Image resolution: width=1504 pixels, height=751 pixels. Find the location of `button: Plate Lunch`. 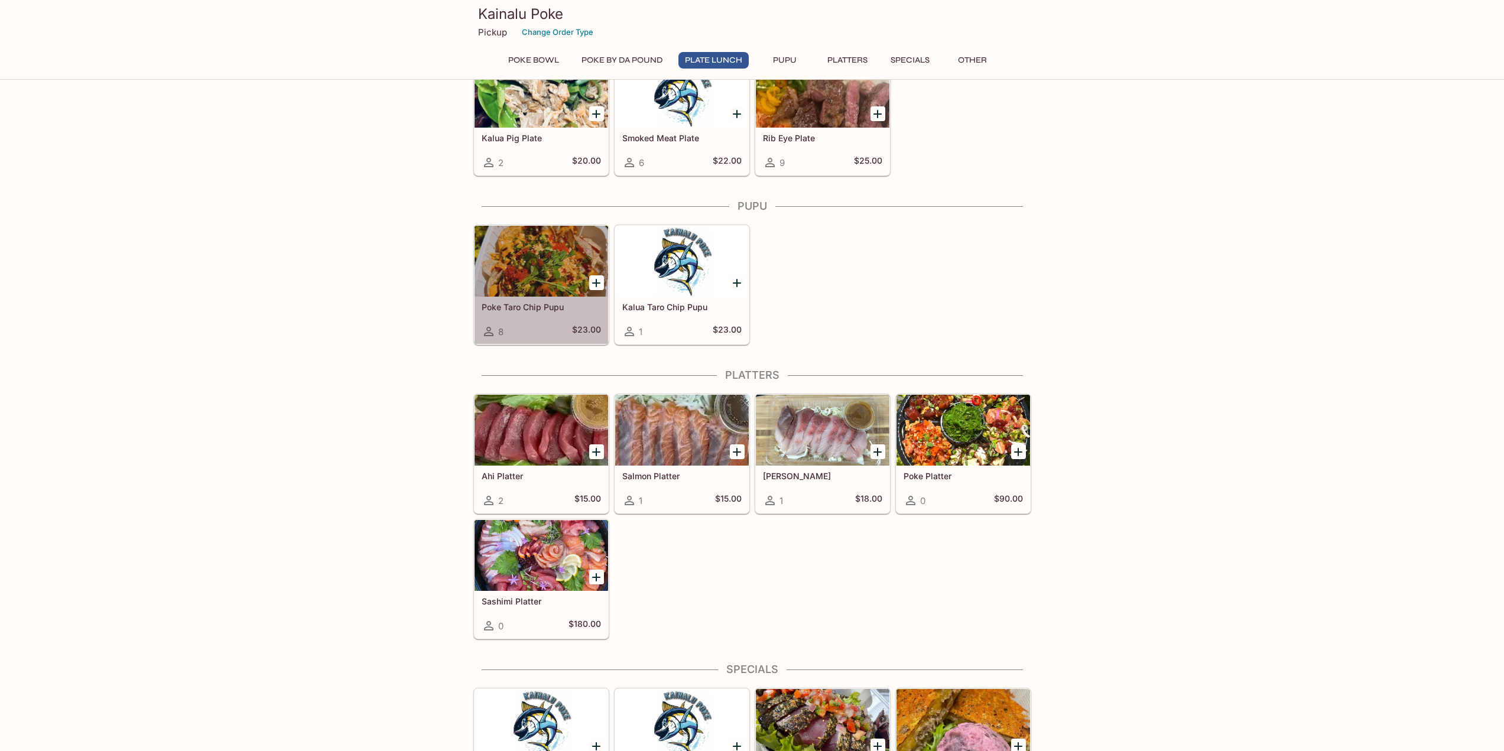

button: Plate Lunch is located at coordinates (713, 60).